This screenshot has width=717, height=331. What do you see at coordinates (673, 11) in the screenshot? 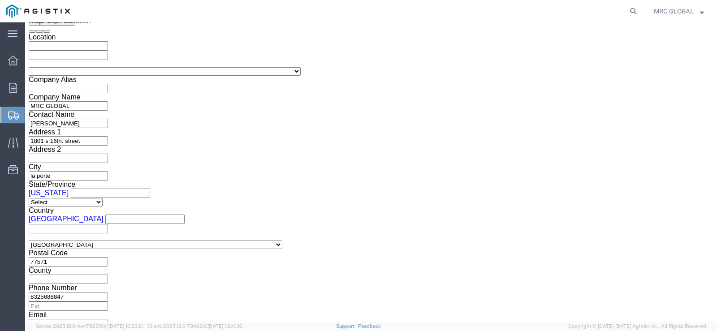
I see `span: MRC GLOBAL` at bounding box center [673, 11].